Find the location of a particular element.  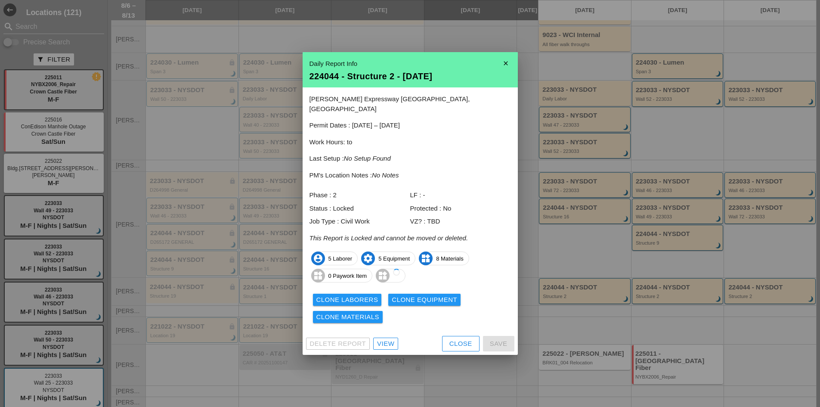

button: Clone Equipment is located at coordinates (424, 300).